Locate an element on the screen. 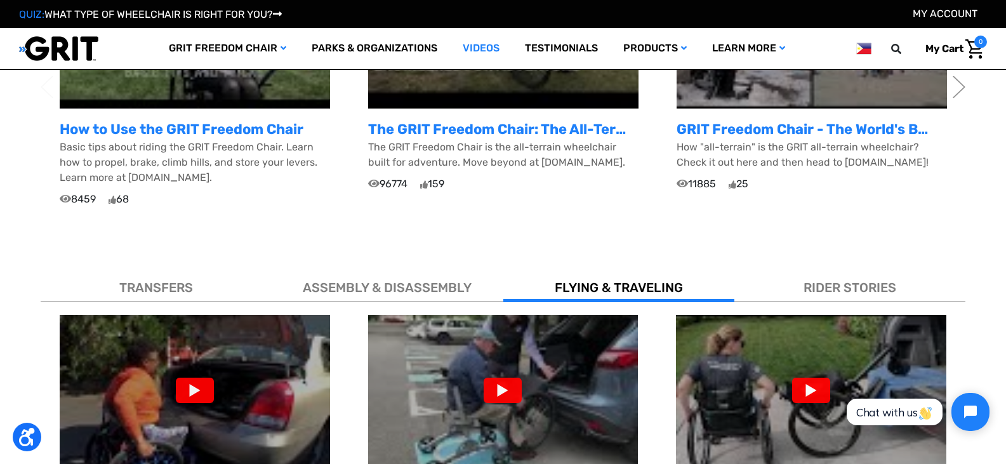  a: Account is located at coordinates (945, 13).